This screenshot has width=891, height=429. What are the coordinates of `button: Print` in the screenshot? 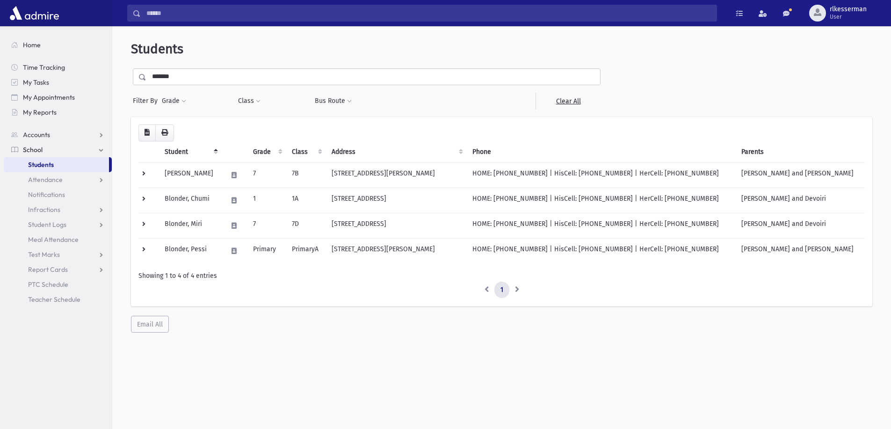 It's located at (165, 133).